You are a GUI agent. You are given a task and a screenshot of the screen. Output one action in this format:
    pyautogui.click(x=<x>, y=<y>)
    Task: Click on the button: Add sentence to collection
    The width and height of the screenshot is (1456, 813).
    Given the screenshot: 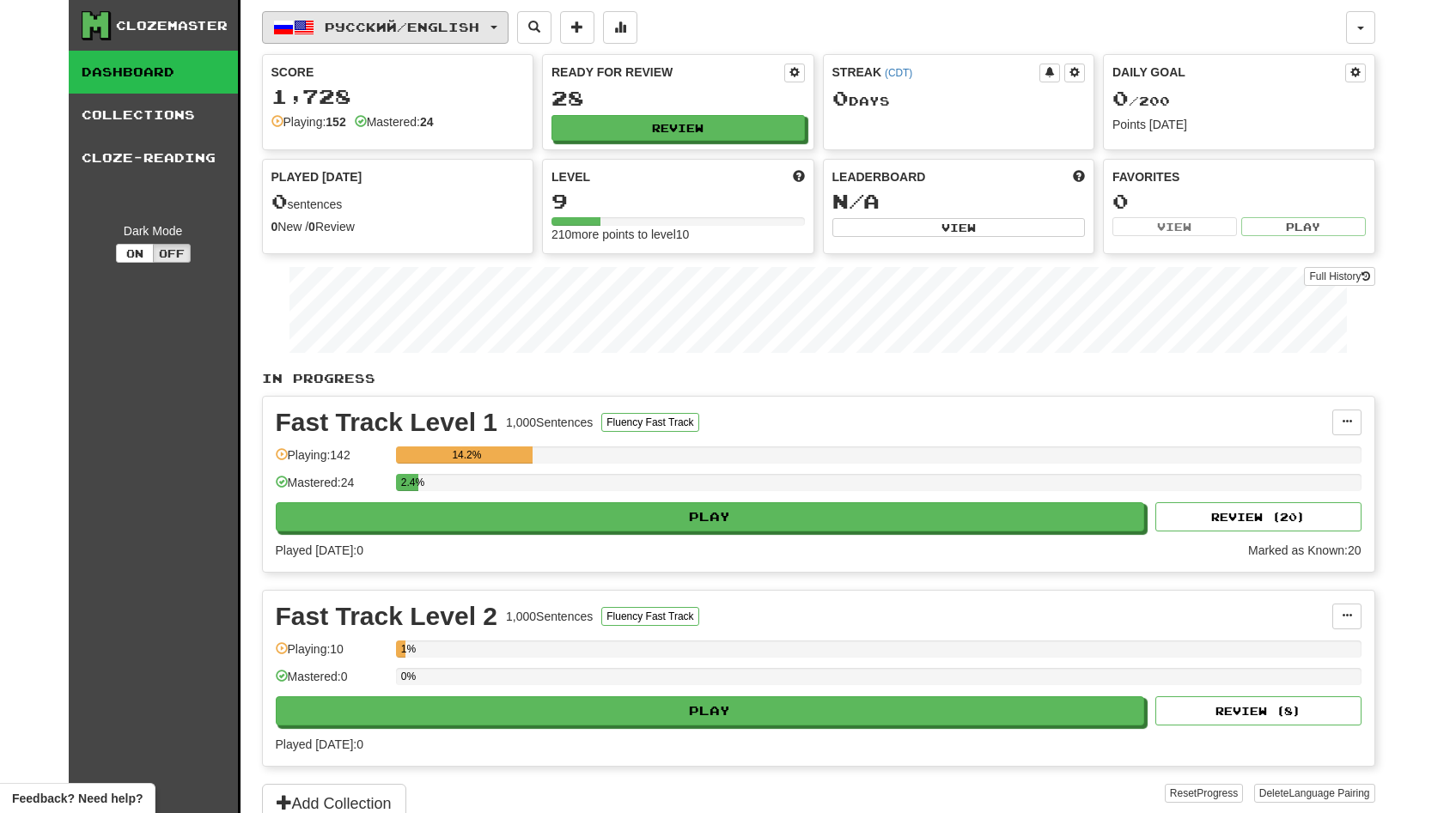 What is the action you would take?
    pyautogui.click(x=578, y=28)
    